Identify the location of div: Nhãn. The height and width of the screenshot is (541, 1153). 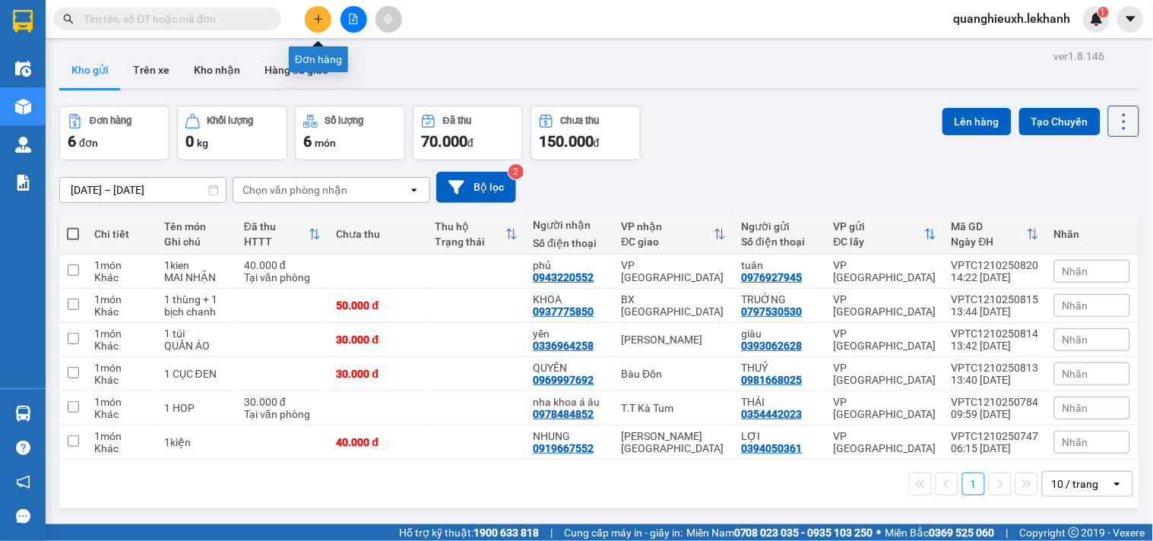
(1092, 234).